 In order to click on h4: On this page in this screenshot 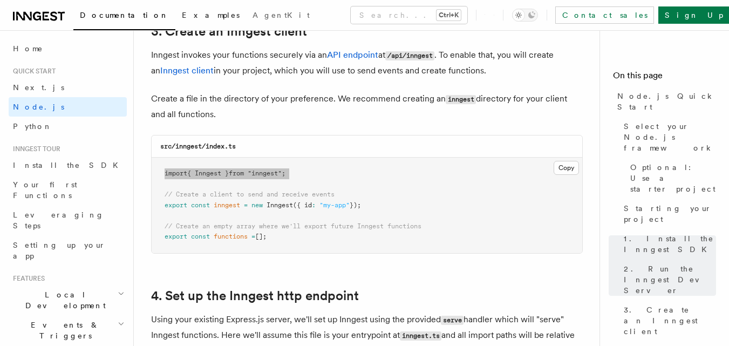, I will do `click(664, 78)`.